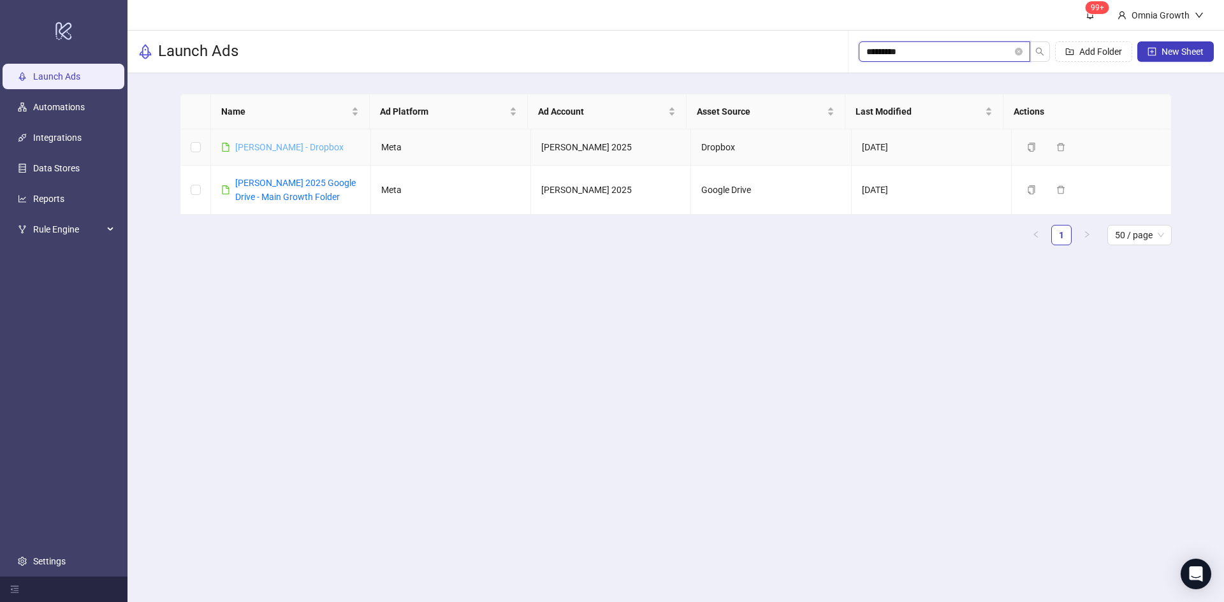  What do you see at coordinates (1036, 235) in the screenshot?
I see `li: Previous Page` at bounding box center [1036, 235].